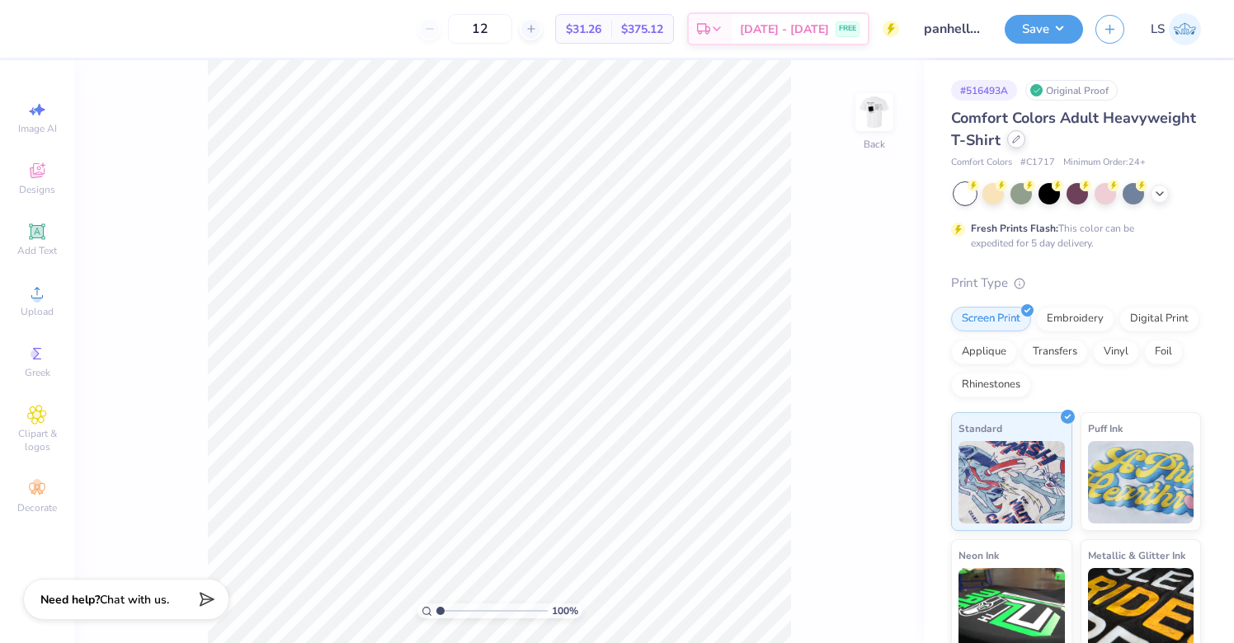 The image size is (1234, 643). What do you see at coordinates (583, 29) in the screenshot?
I see `span: $31.26` at bounding box center [583, 29].